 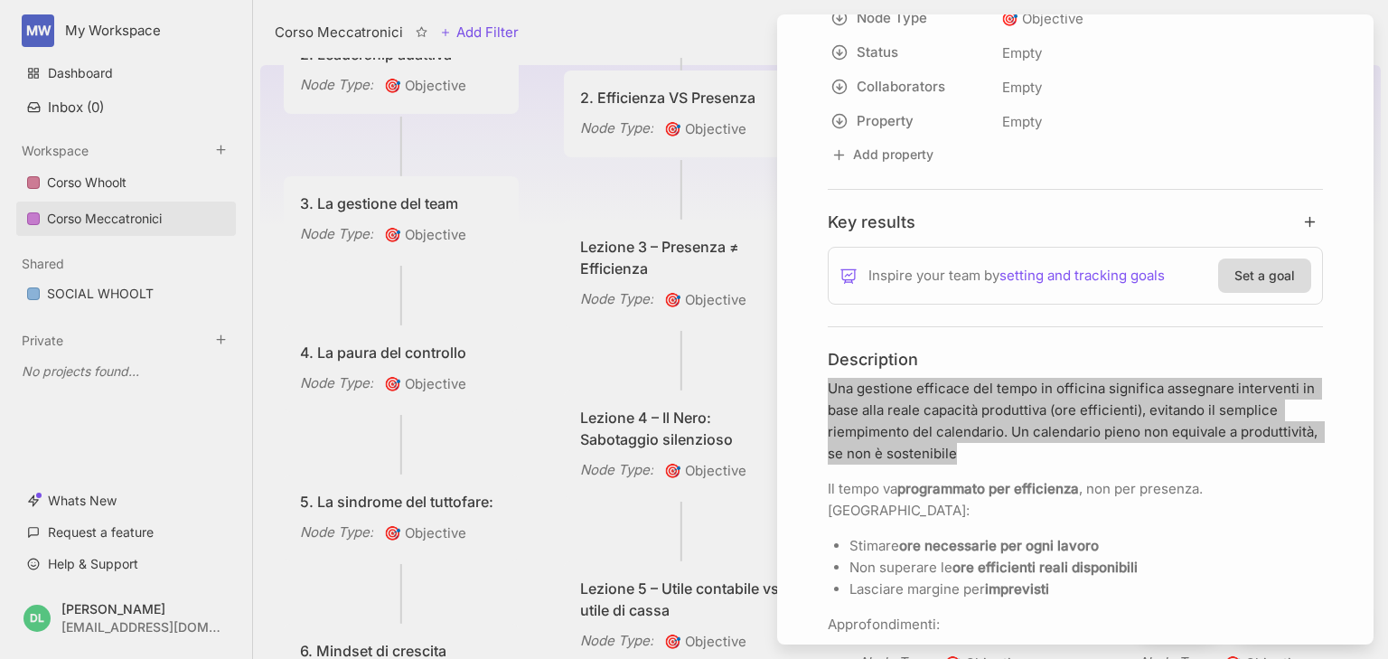 What do you see at coordinates (1016, 276) in the screenshot?
I see `span: Inspire your team by` at bounding box center [1016, 276].